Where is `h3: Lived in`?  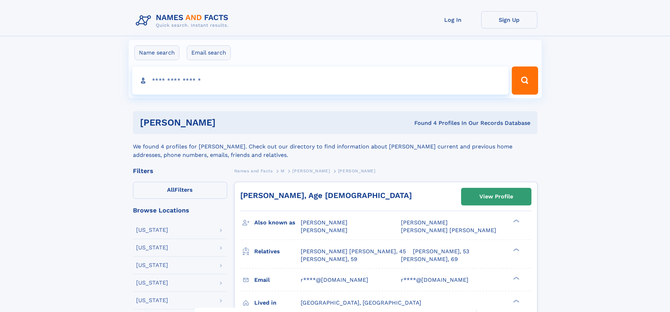 h3: Lived in is located at coordinates (278, 303).